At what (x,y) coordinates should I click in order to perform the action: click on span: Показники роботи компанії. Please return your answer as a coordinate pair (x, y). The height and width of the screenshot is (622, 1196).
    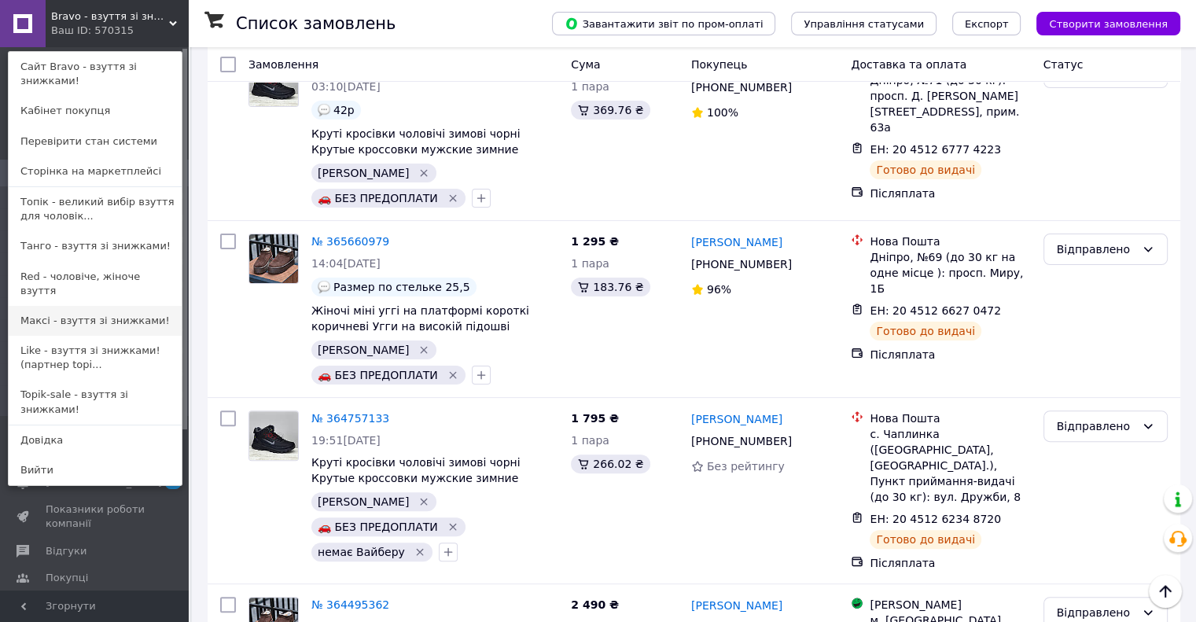
    Looking at the image, I should click on (95, 516).